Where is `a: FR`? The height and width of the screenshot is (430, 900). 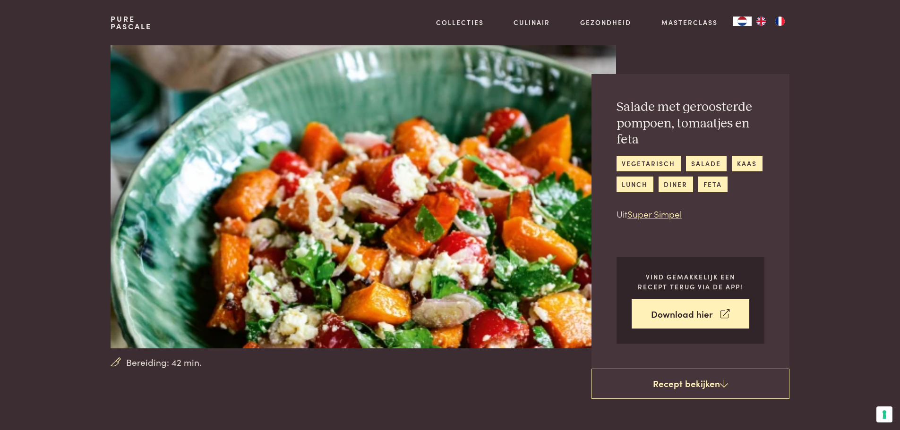 a: FR is located at coordinates (780, 21).